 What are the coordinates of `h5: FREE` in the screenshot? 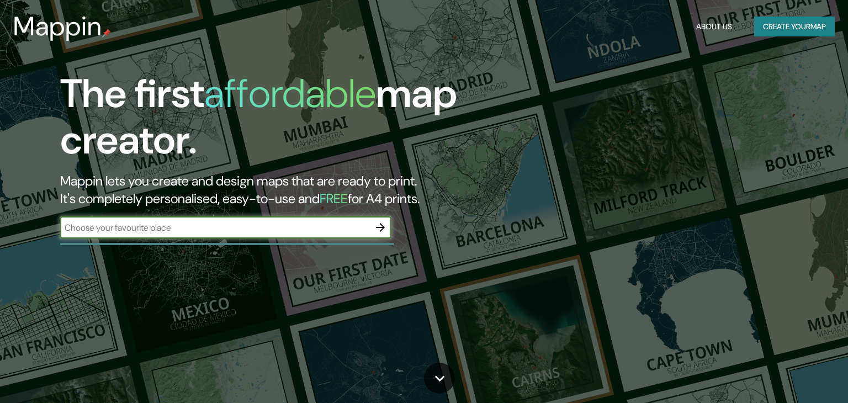 It's located at (333, 198).